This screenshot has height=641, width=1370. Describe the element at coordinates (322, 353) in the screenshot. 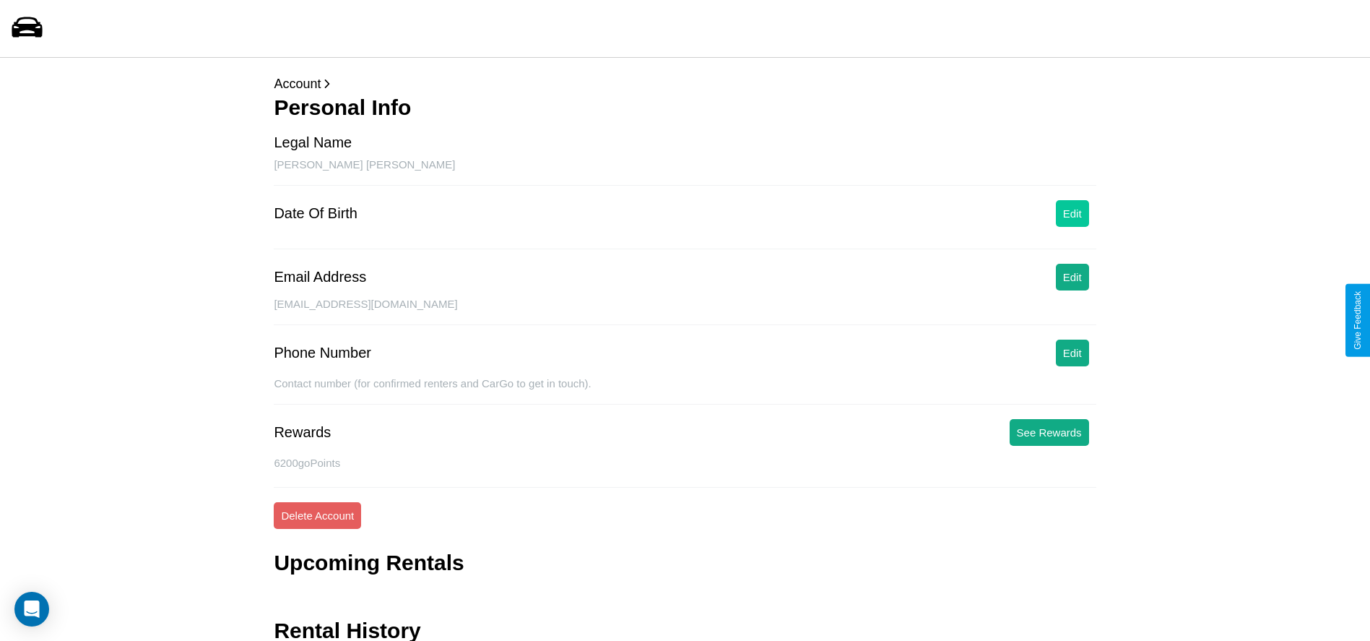

I see `div: Phone Number` at that location.